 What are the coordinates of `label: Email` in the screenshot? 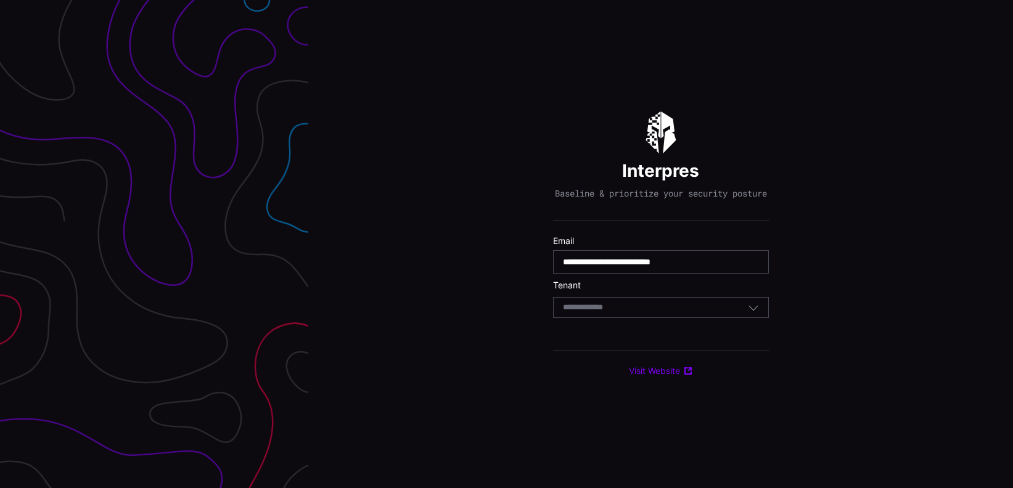 It's located at (661, 241).